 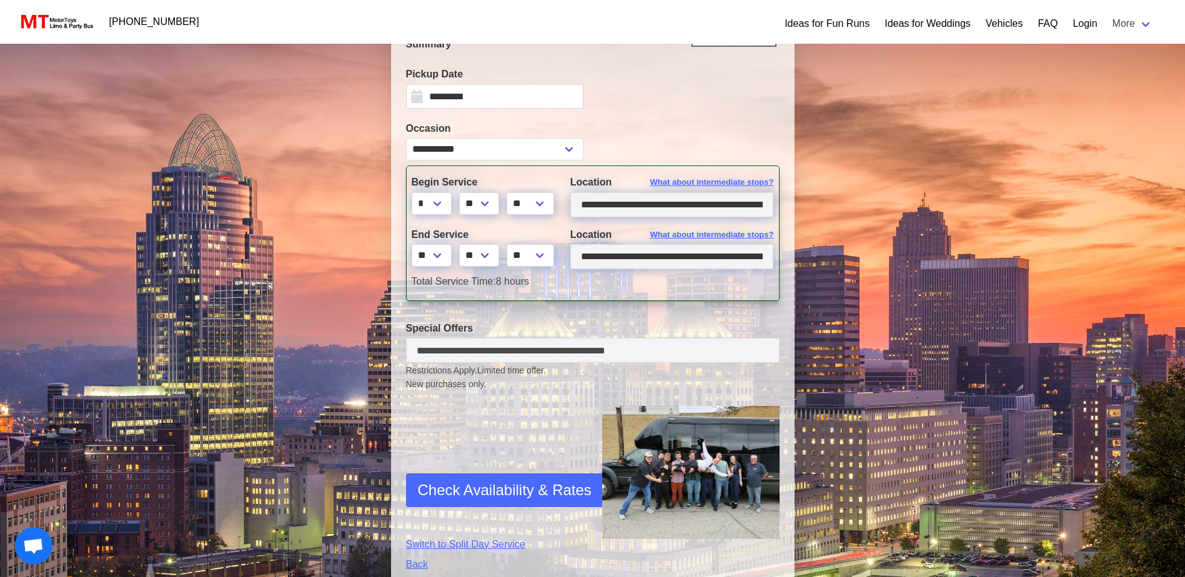 What do you see at coordinates (34, 546) in the screenshot?
I see `div: Open chat` at bounding box center [34, 546].